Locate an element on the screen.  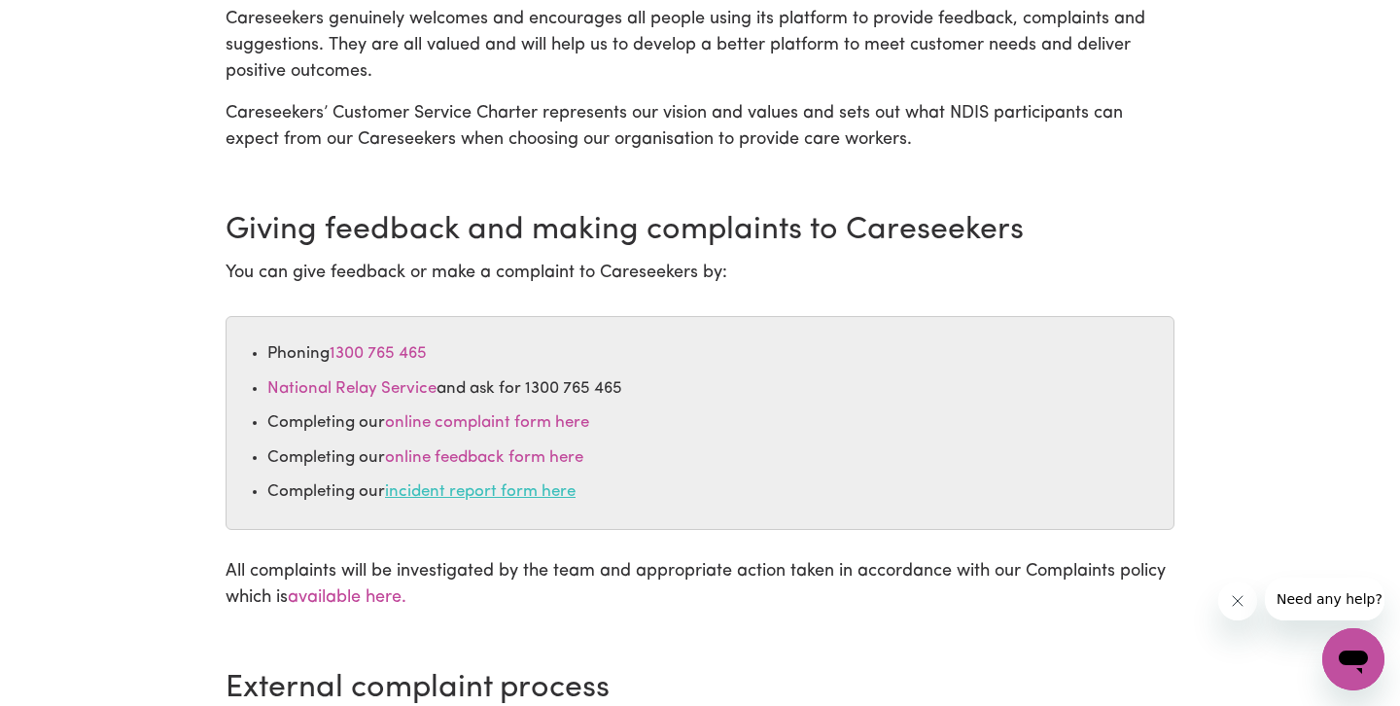
span: Need any help? is located at coordinates (64, 21).